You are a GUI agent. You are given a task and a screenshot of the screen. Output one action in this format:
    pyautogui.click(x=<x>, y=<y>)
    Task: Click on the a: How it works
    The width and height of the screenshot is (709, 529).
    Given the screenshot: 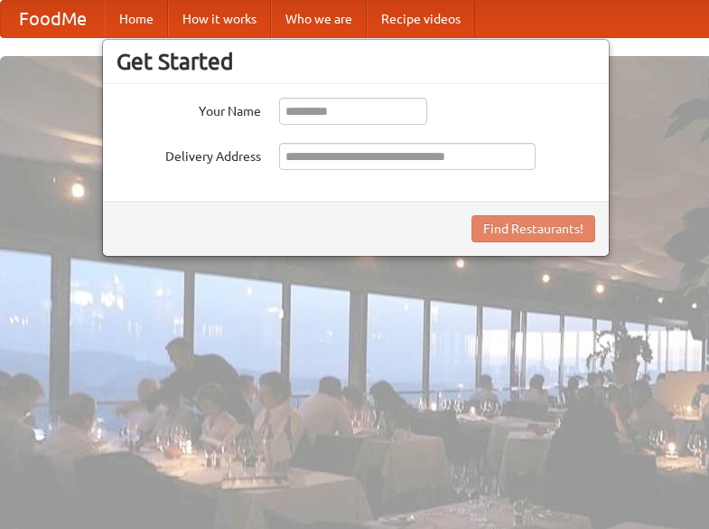 What is the action you would take?
    pyautogui.click(x=220, y=19)
    